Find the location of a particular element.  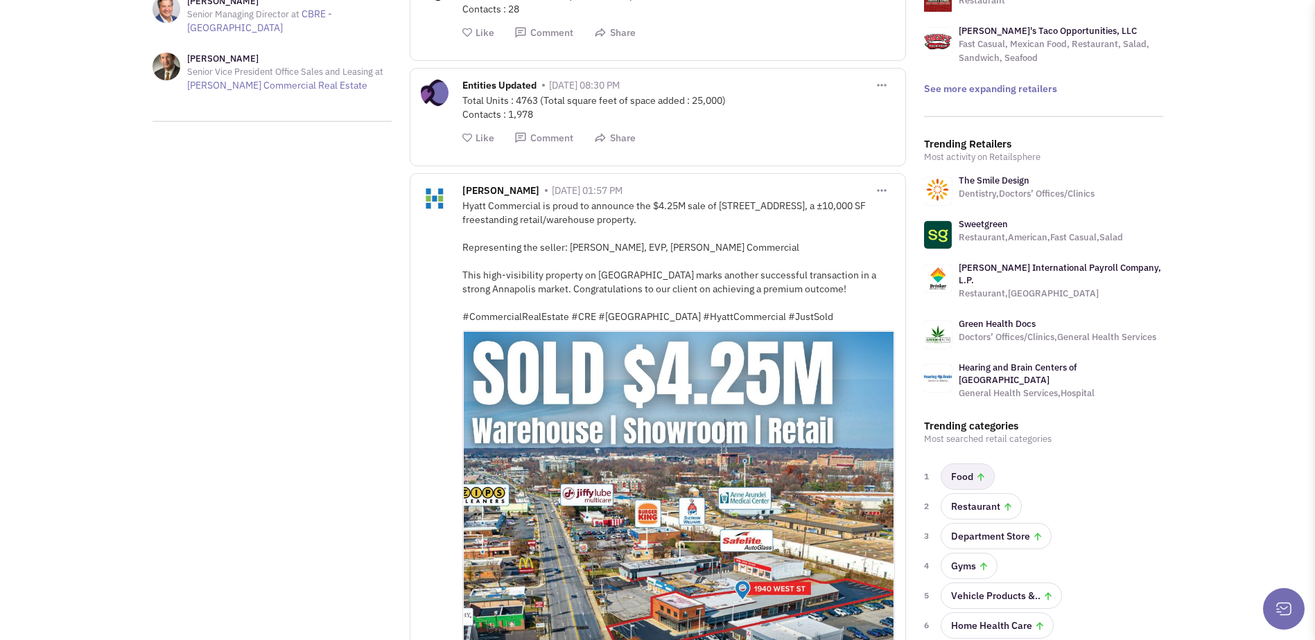

a: Home Health Care is located at coordinates (997, 626).